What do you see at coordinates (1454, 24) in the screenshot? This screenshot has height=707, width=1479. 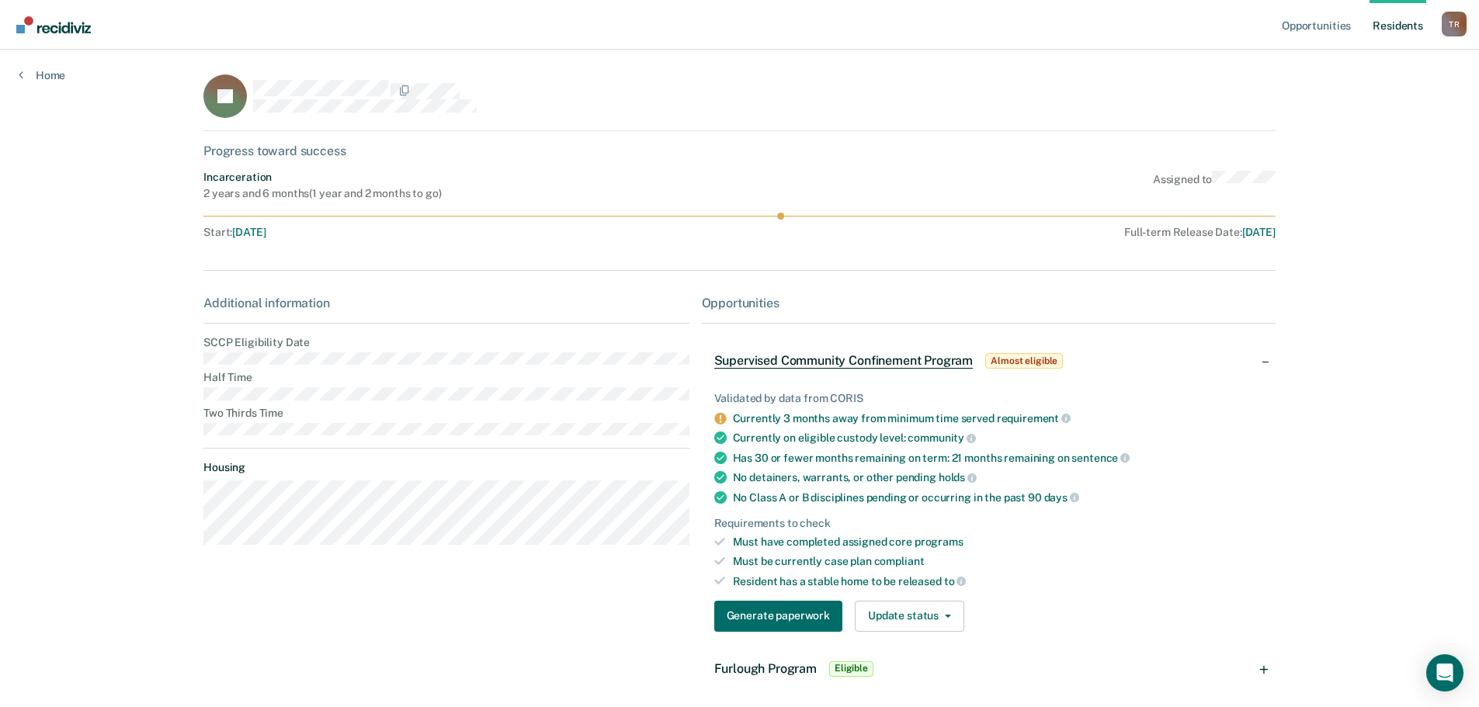 I see `button: Profile dropdown button` at bounding box center [1454, 24].